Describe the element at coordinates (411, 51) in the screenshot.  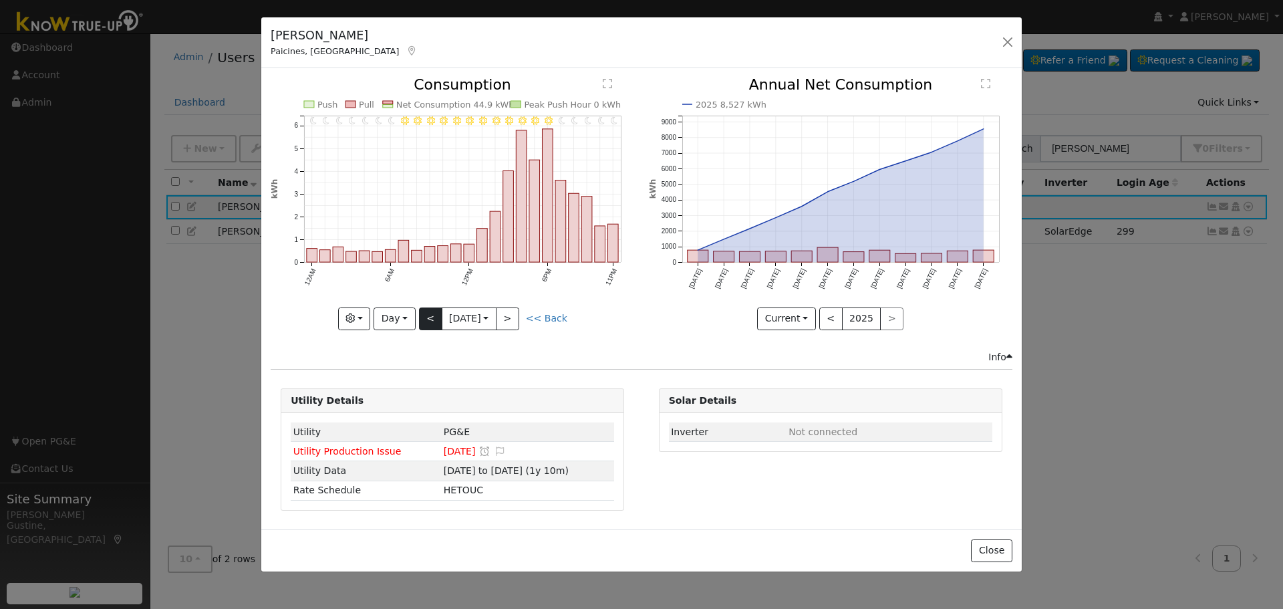
I see `a: Map` at that location.